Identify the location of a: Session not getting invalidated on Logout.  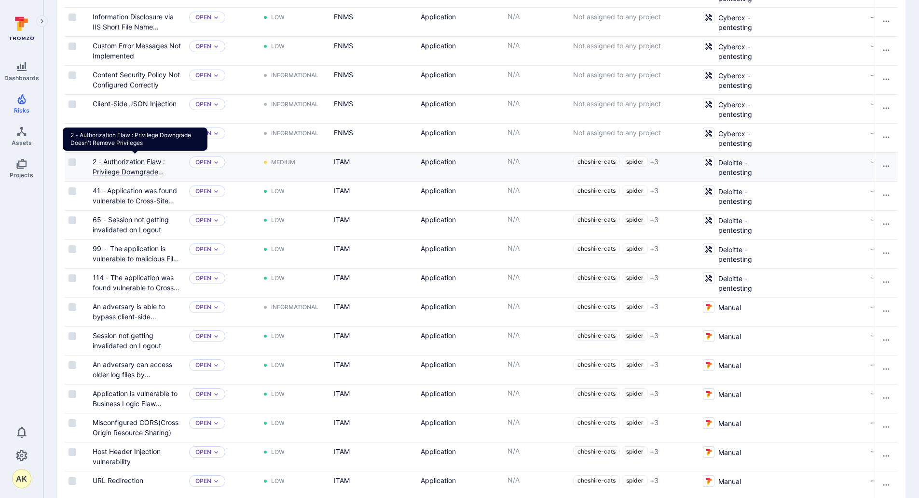
(127, 340).